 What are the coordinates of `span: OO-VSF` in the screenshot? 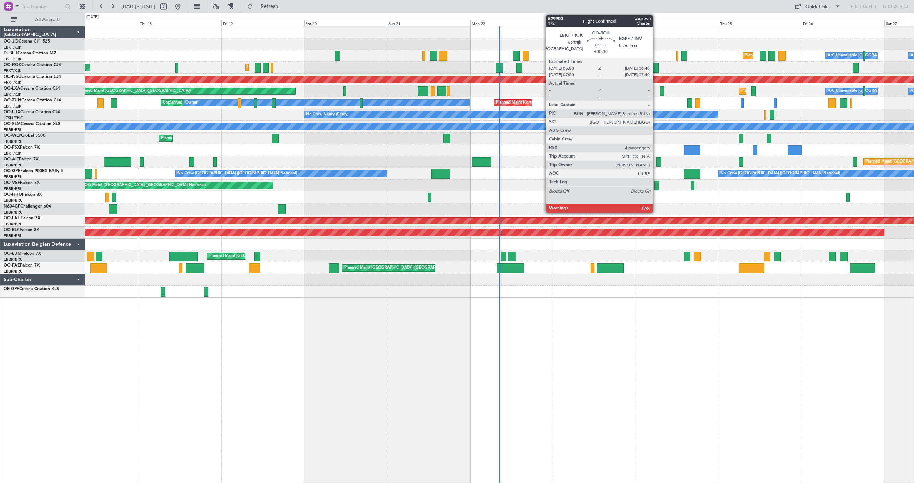 It's located at (12, 183).